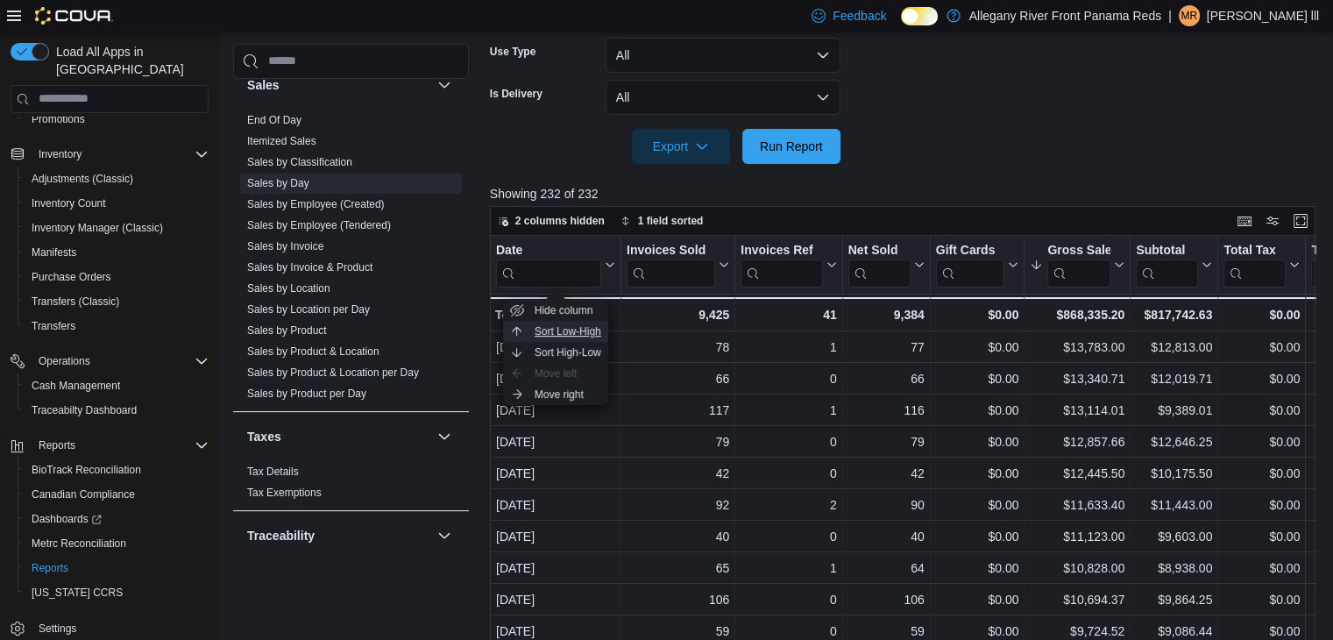 This screenshot has height=640, width=1333. I want to click on a: Reports, so click(50, 568).